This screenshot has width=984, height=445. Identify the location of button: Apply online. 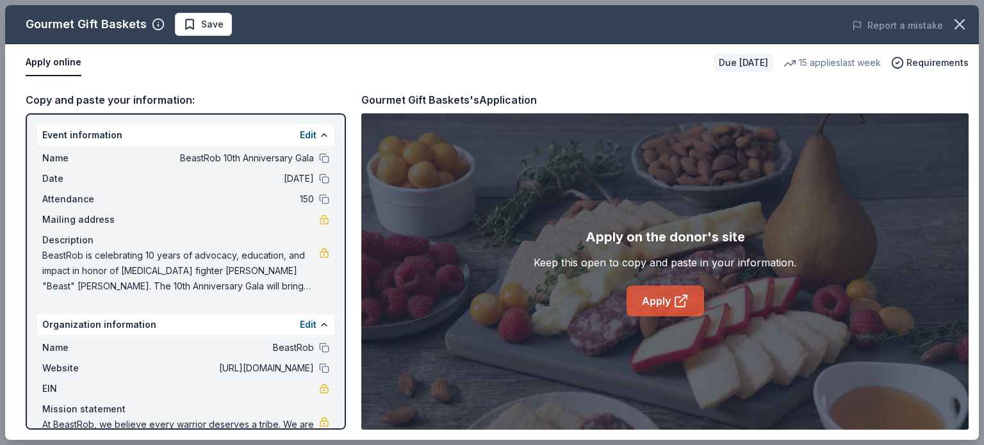
(53, 63).